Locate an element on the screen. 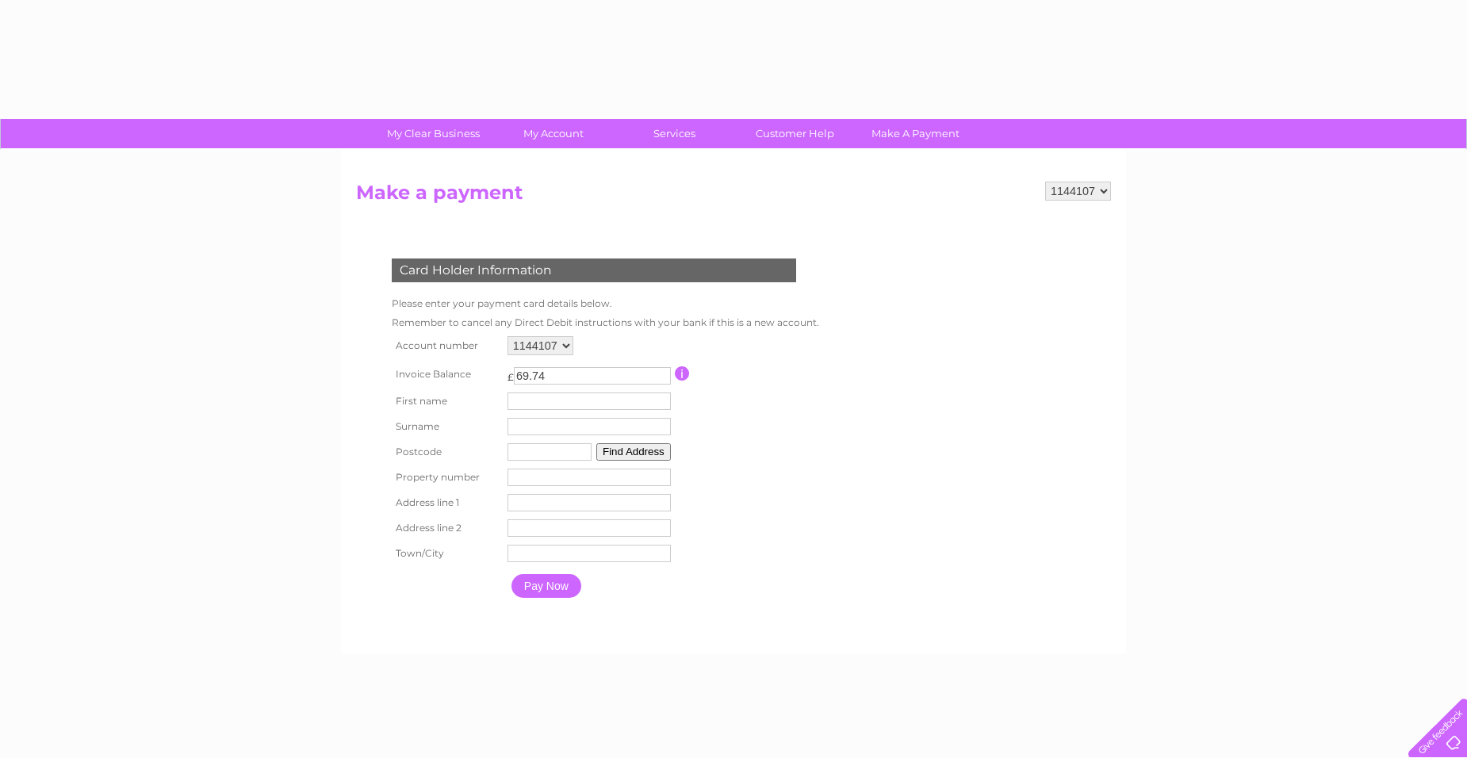 The width and height of the screenshot is (1467, 758). a: My Clear Business is located at coordinates (433, 133).